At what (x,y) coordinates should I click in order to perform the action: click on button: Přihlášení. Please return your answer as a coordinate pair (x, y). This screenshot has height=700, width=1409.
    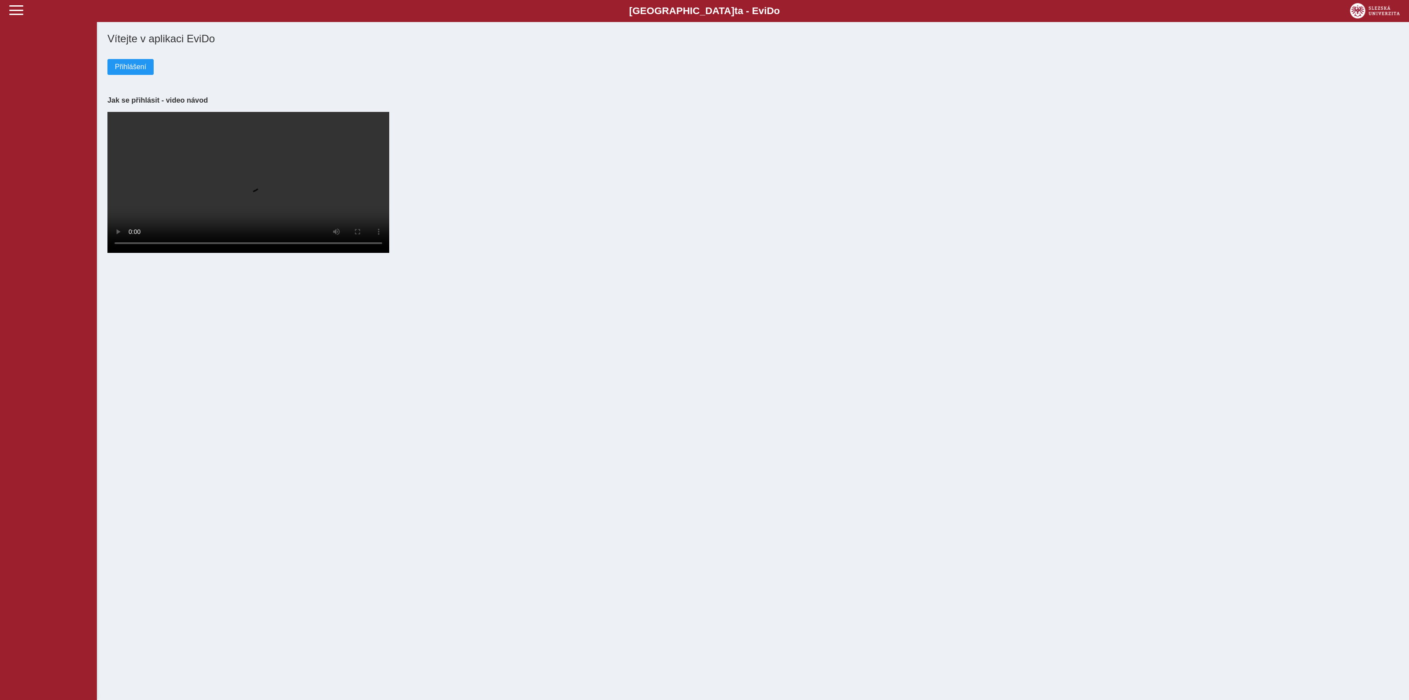
    Looking at the image, I should click on (130, 67).